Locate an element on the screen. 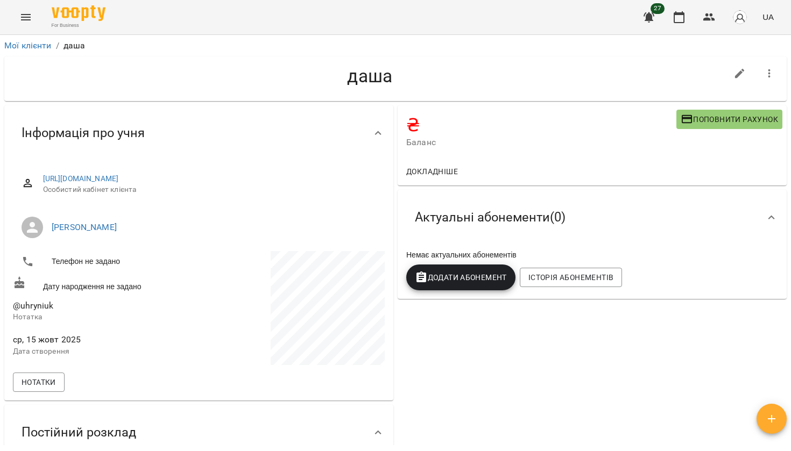 This screenshot has width=791, height=451. span: Додати Абонемент is located at coordinates (460, 278).